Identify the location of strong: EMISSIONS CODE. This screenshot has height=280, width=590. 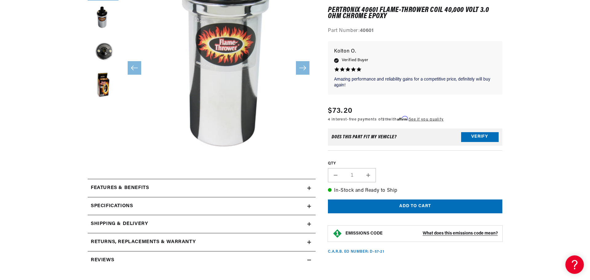
(364, 233).